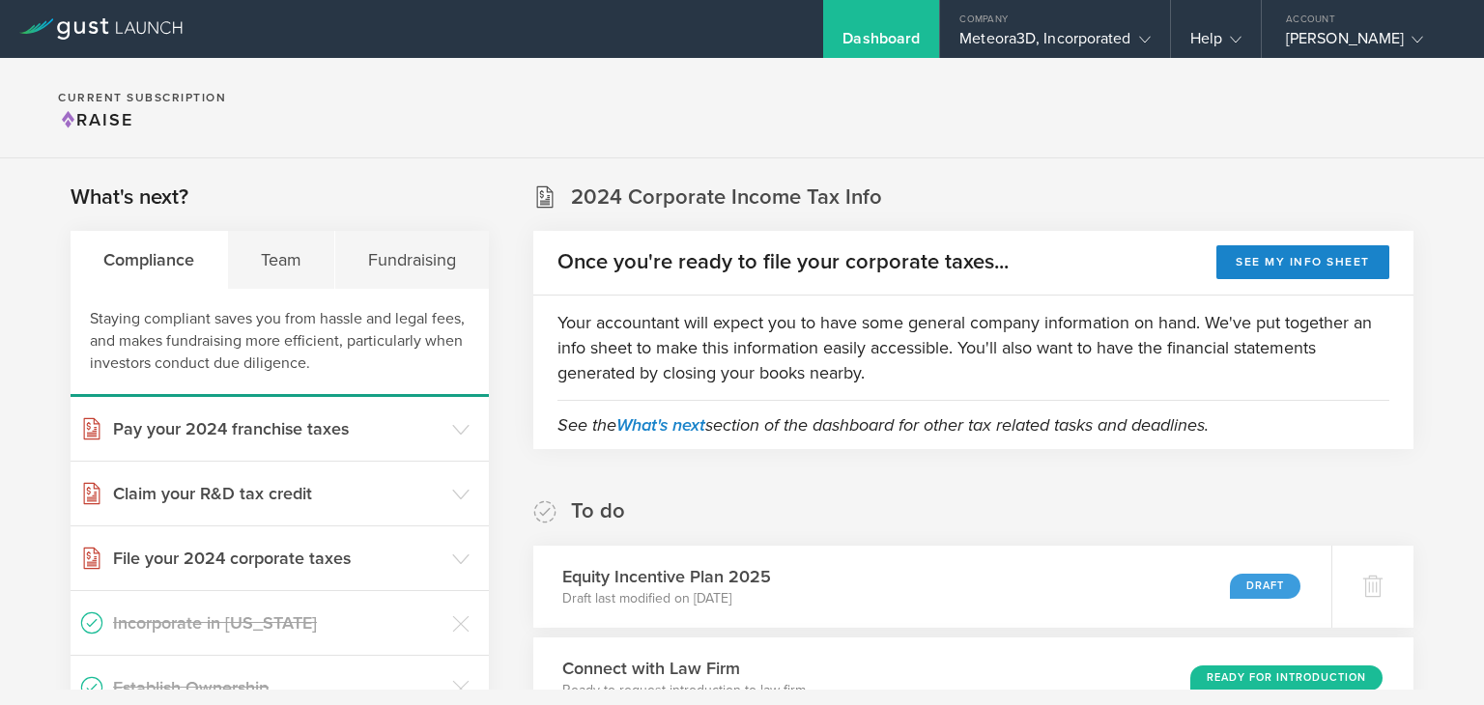  I want to click on div: Dashboard, so click(881, 43).